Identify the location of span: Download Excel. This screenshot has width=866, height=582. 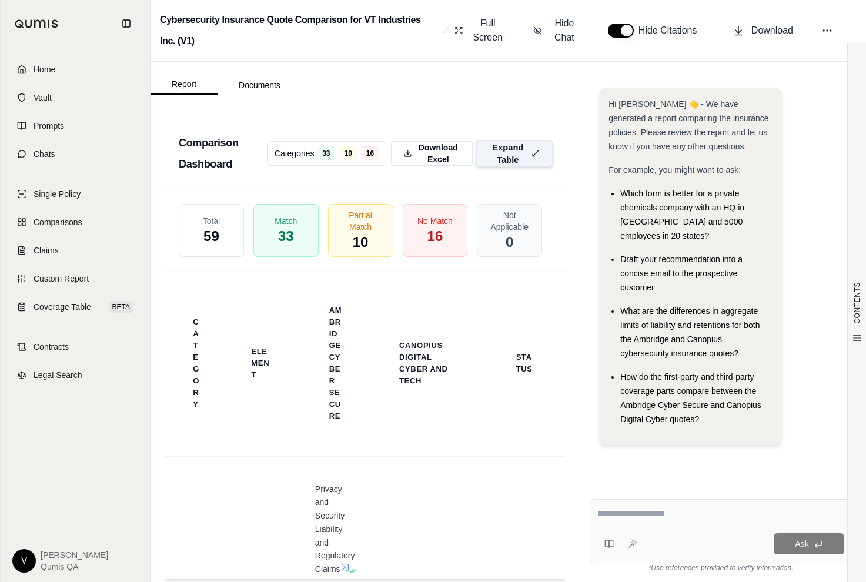
(438, 153).